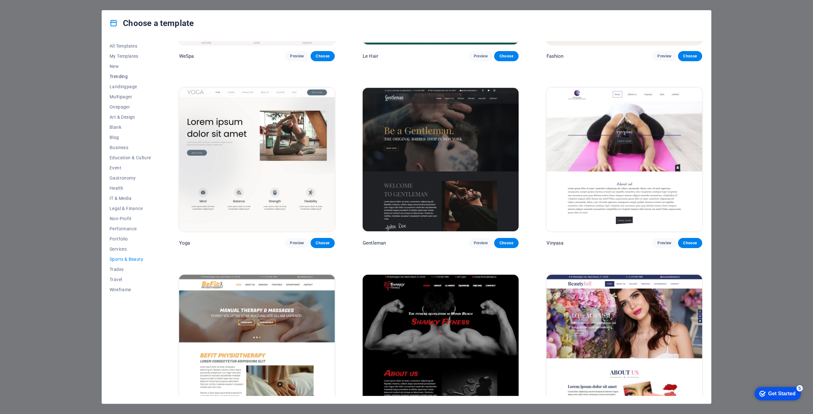  Describe the element at coordinates (130, 46) in the screenshot. I see `button: All Templates` at that location.